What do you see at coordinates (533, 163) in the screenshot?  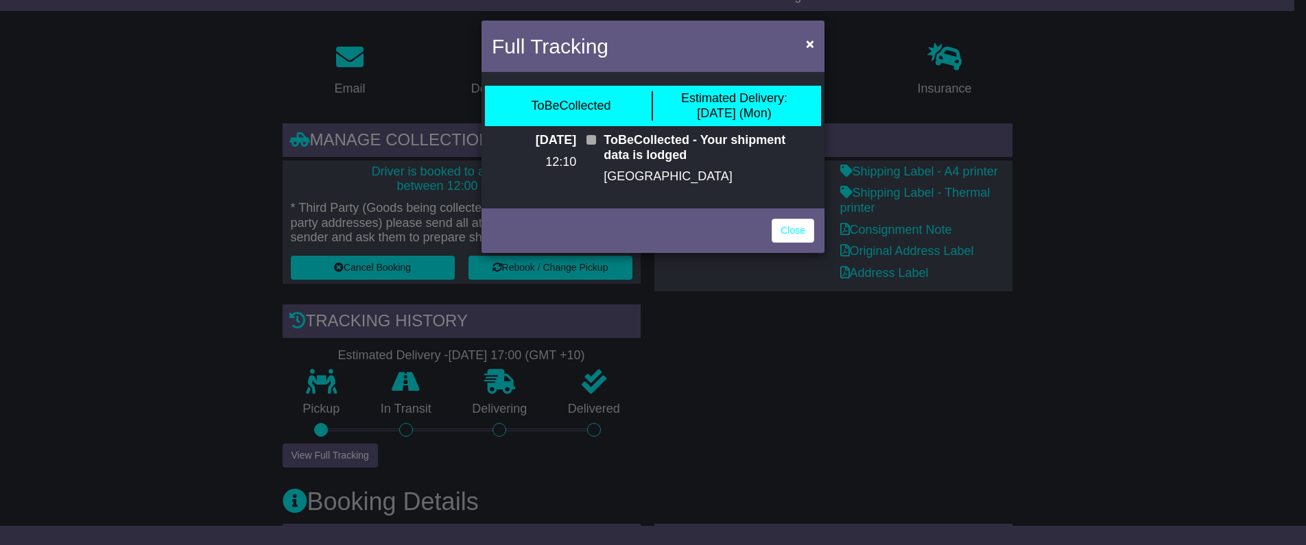 I see `p: 12:10` at bounding box center [533, 163].